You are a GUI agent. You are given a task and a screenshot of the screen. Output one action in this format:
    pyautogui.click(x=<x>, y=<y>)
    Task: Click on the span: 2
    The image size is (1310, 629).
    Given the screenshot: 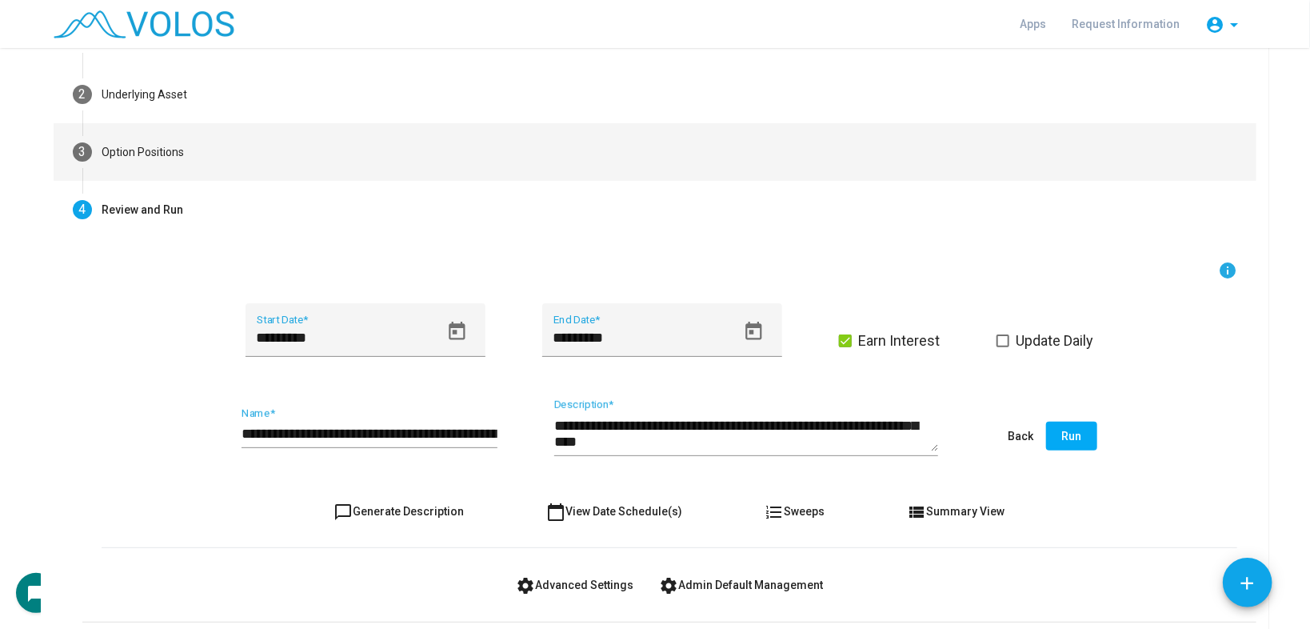 What is the action you would take?
    pyautogui.click(x=82, y=94)
    